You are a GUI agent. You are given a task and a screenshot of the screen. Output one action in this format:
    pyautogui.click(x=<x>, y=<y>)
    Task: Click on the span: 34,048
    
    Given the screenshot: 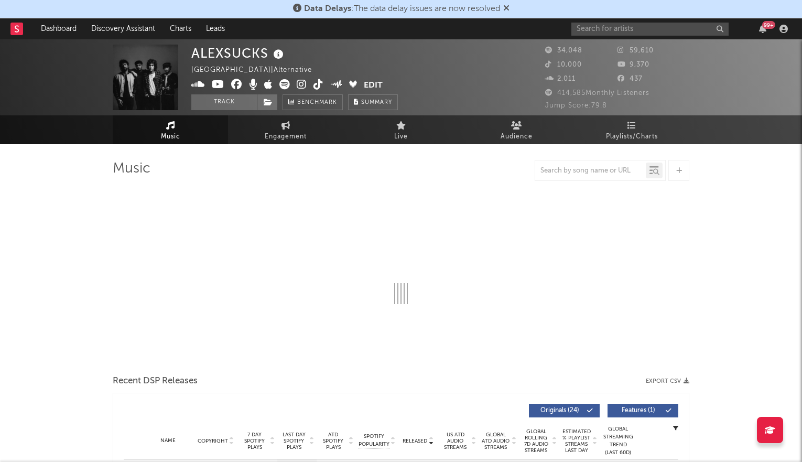 What is the action you would take?
    pyautogui.click(x=563, y=50)
    